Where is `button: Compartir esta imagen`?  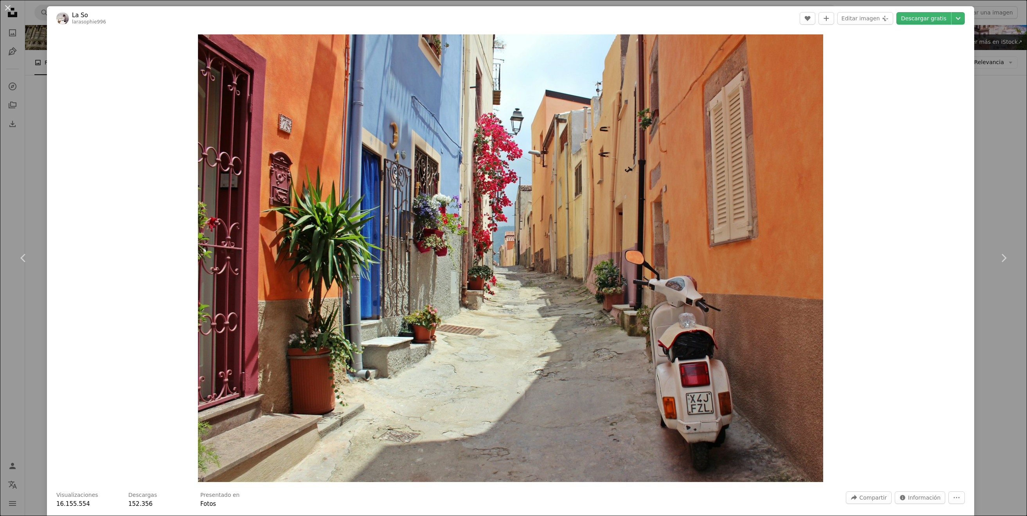
button: Compartir esta imagen is located at coordinates (868, 498).